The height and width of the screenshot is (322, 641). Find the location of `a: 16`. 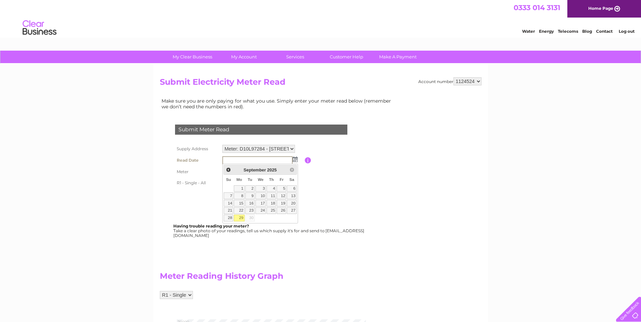

a: 16 is located at coordinates (250, 203).